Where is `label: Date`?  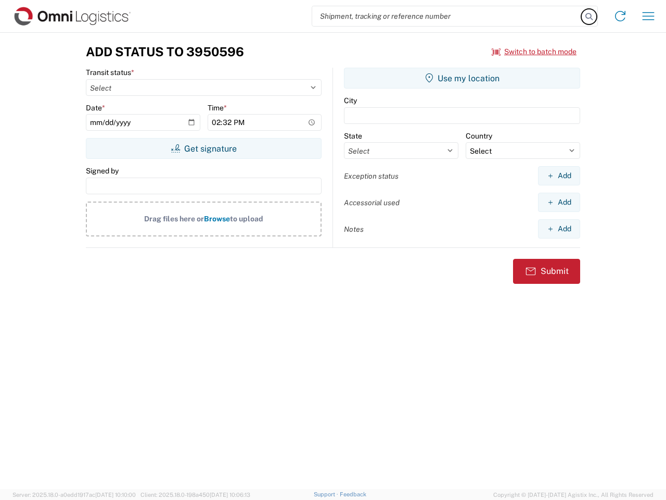 label: Date is located at coordinates (95, 108).